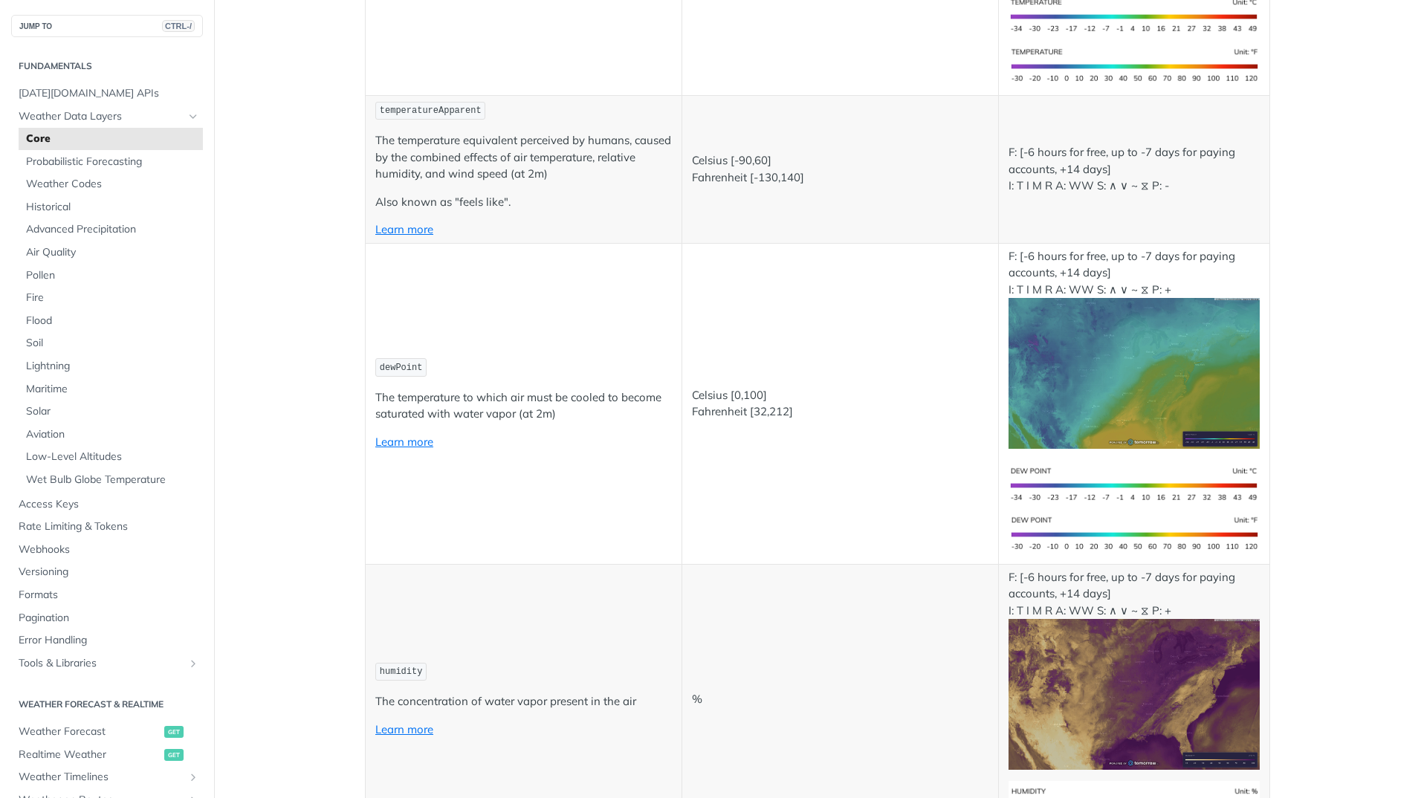 The image size is (1421, 798). I want to click on span: Rate Limiting & Tokens, so click(108, 527).